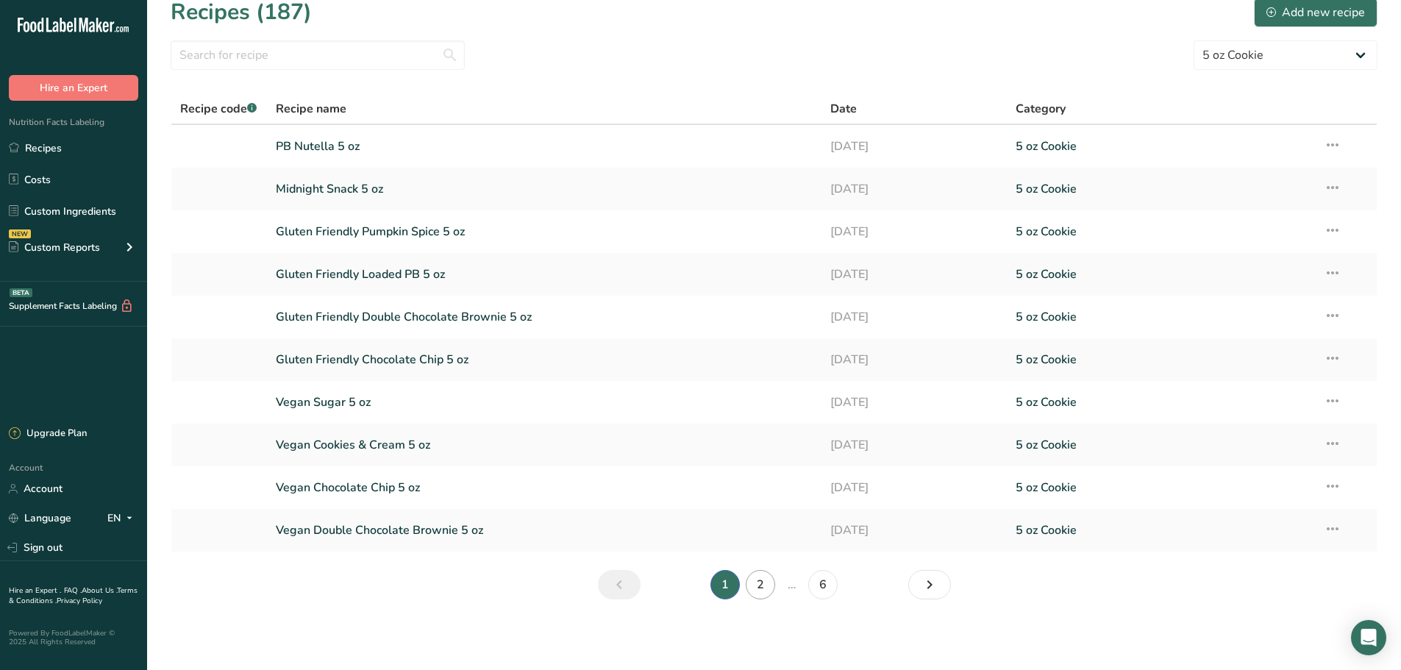 The width and height of the screenshot is (1401, 670). Describe the element at coordinates (218, 109) in the screenshot. I see `span: Recipe code` at that location.